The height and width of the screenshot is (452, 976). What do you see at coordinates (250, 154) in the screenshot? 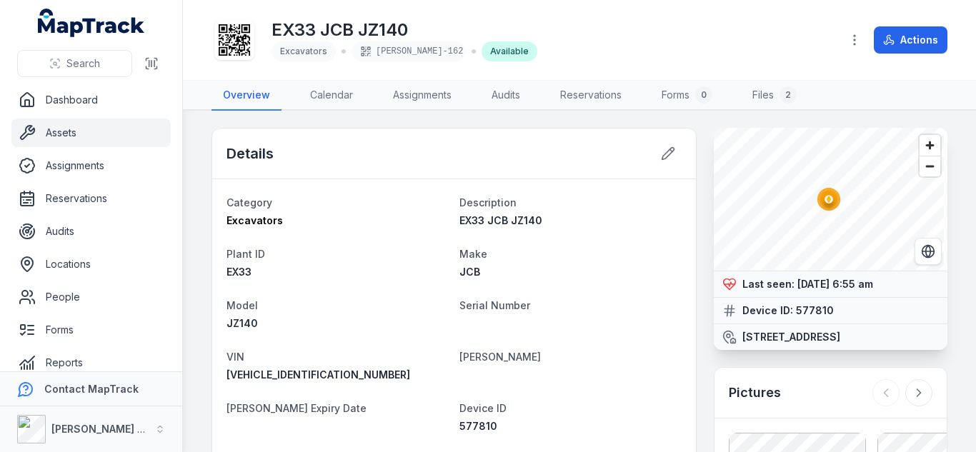
I see `h2: Details` at bounding box center [250, 154].